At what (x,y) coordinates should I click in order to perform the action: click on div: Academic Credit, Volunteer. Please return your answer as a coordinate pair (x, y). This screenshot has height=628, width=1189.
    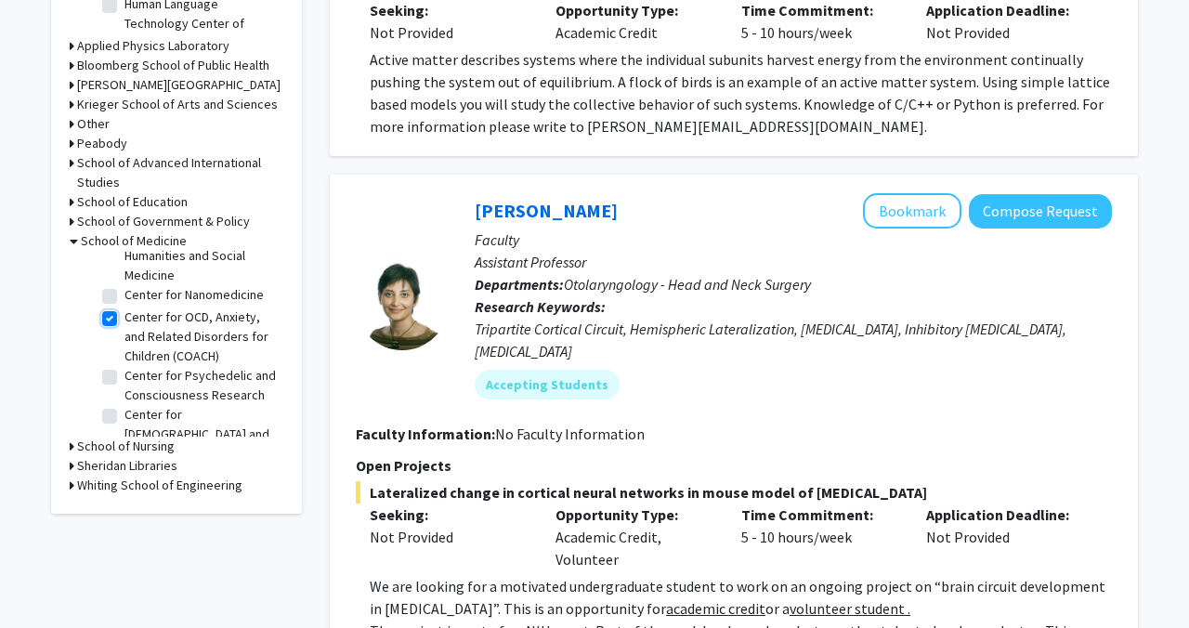
    Looking at the image, I should click on (634, 537).